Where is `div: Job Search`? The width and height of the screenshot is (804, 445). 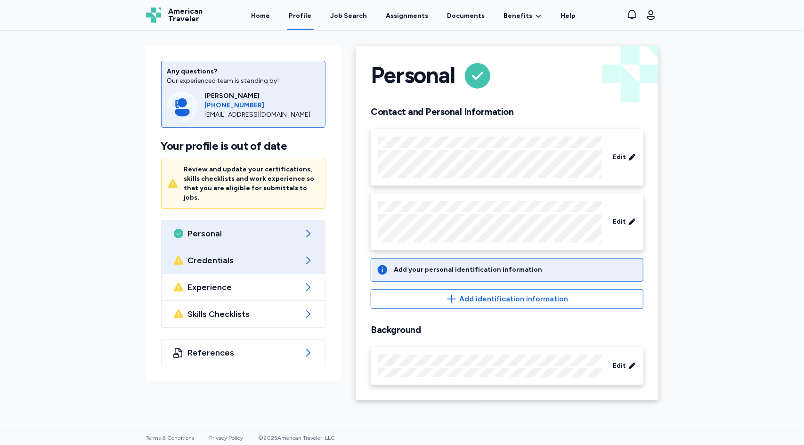
div: Job Search is located at coordinates (349, 16).